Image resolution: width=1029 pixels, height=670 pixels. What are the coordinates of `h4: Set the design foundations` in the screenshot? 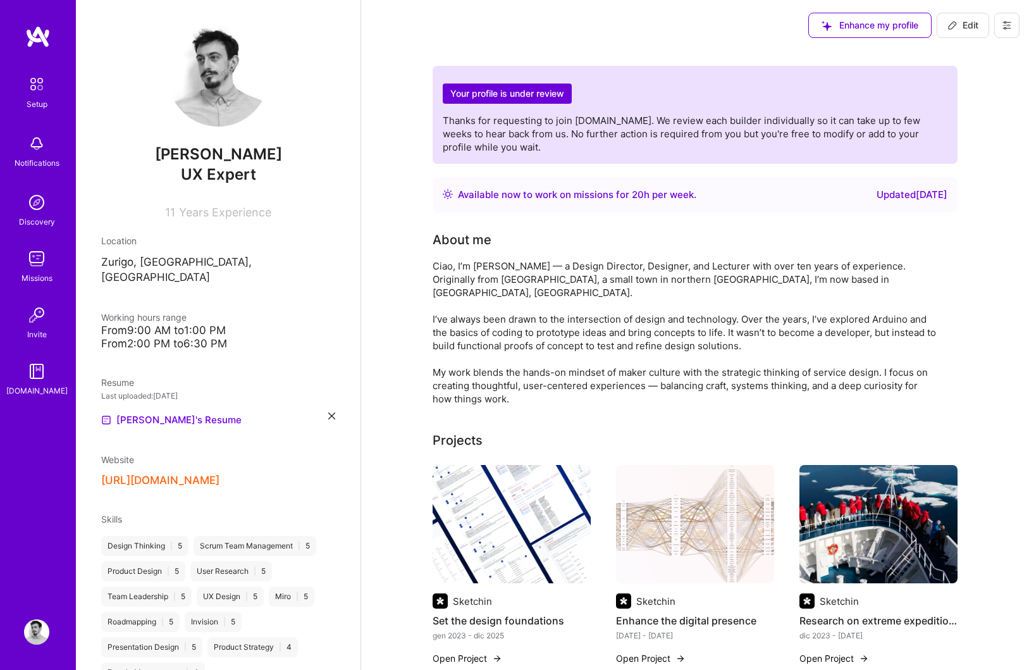 It's located at (512, 620).